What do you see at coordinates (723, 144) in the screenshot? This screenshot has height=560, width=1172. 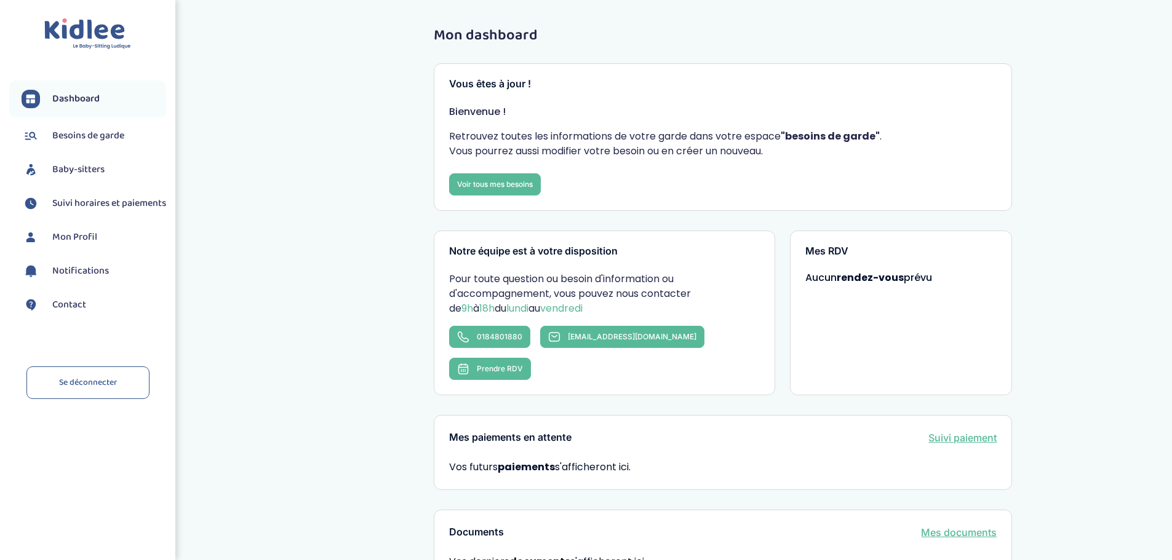 I see `p: Retrouvez toutes les informations de votre garde dans votre espace . Vous pourrez aussi modifier ...` at bounding box center [723, 144].